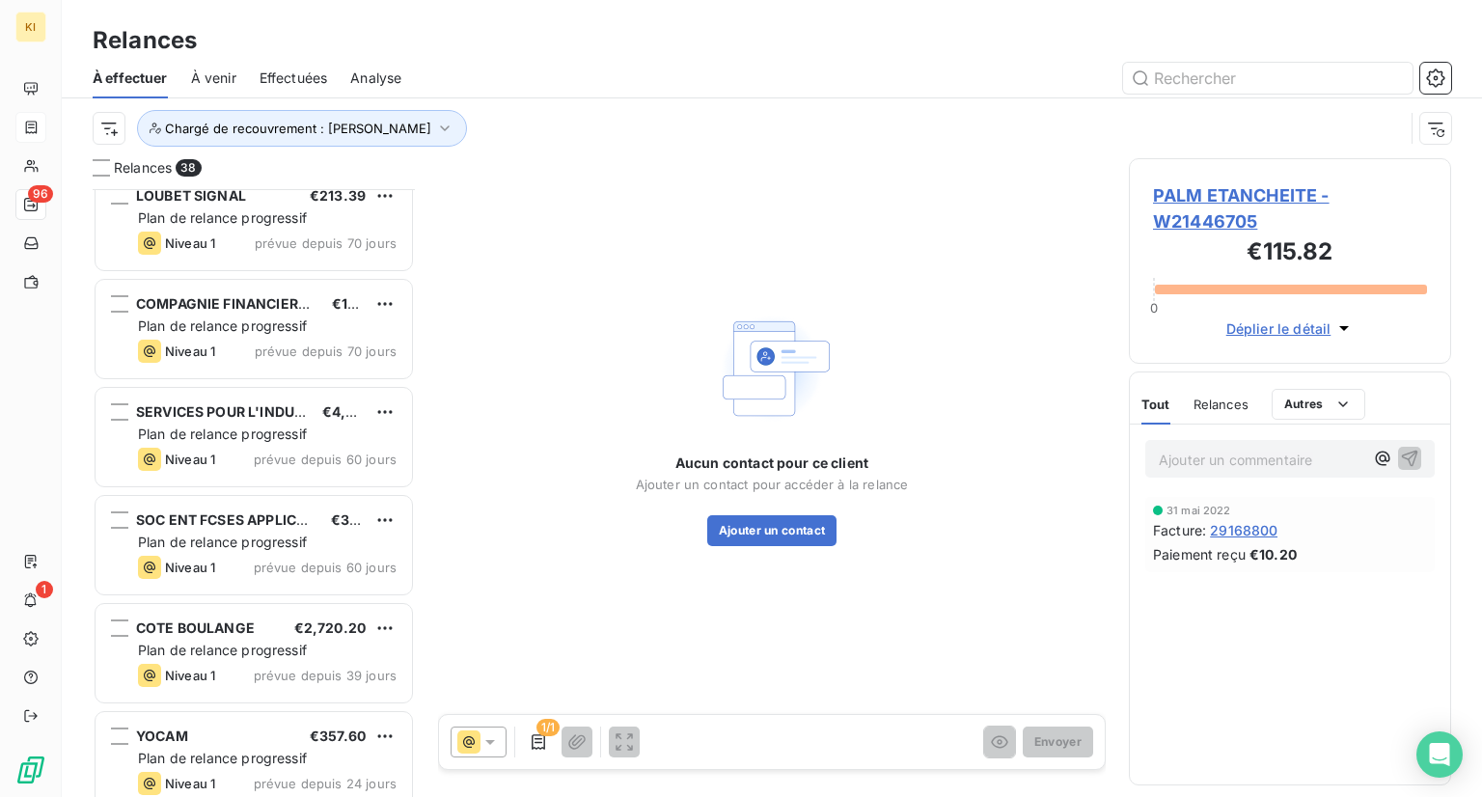  Describe the element at coordinates (195, 627) in the screenshot. I see `span: COTE BOULANGE` at that location.